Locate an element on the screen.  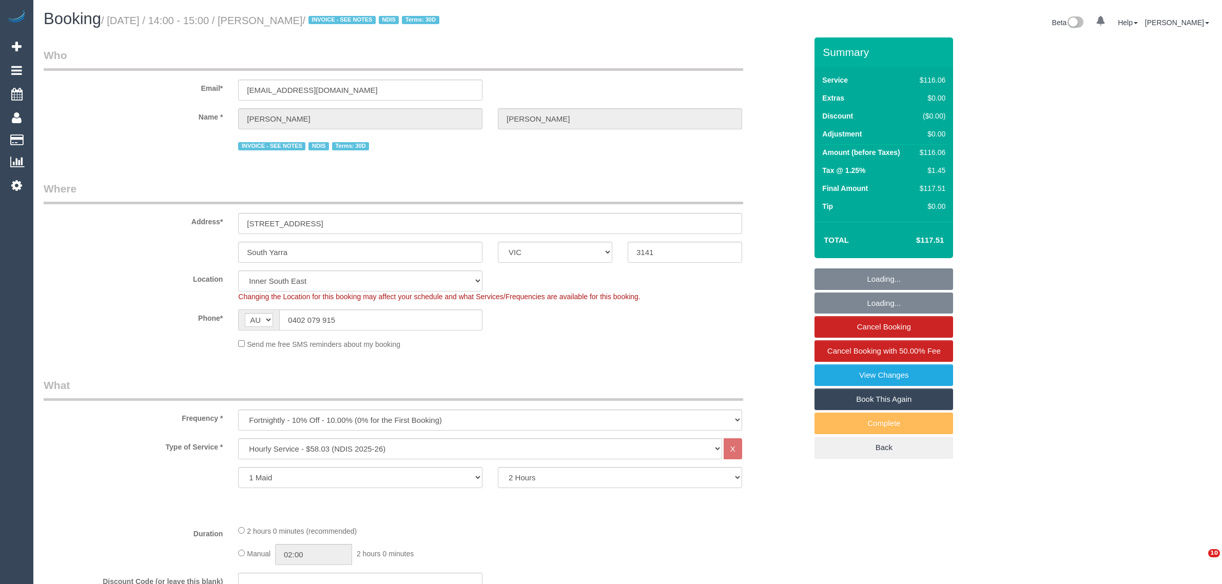
a: Help is located at coordinates (1127, 23).